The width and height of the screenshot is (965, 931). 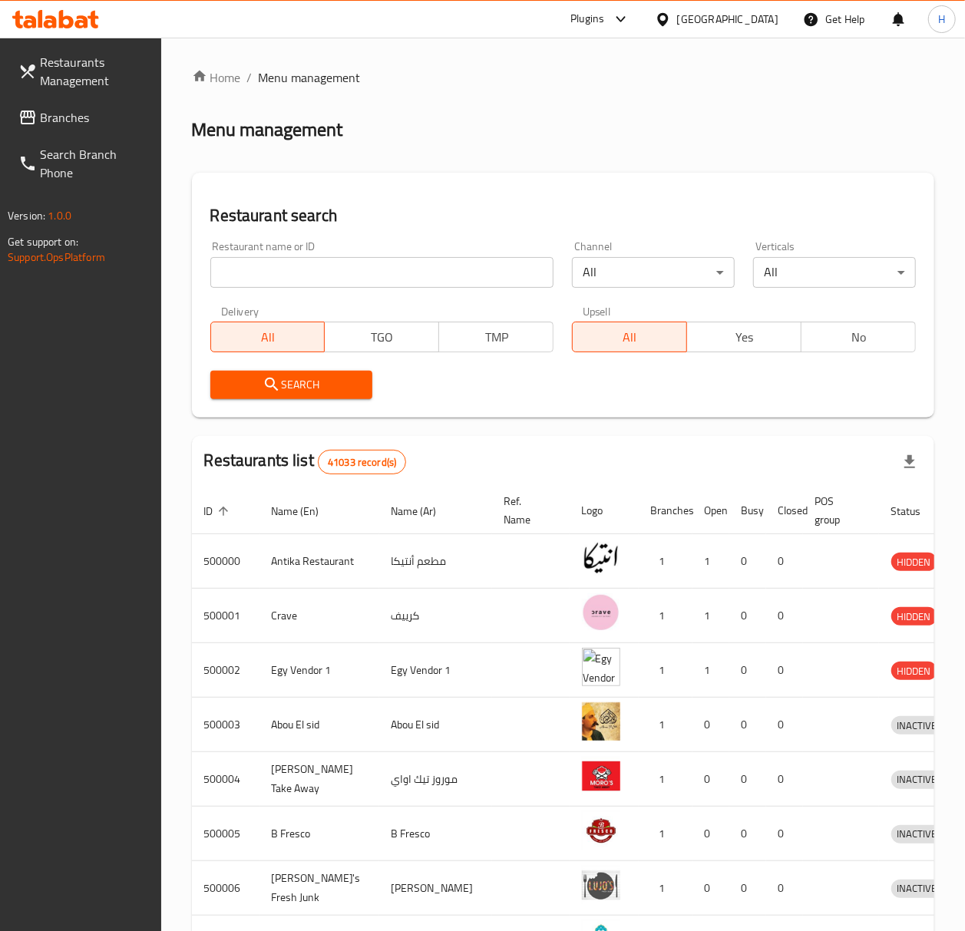 What do you see at coordinates (496, 337) in the screenshot?
I see `button: TMP` at bounding box center [496, 337].